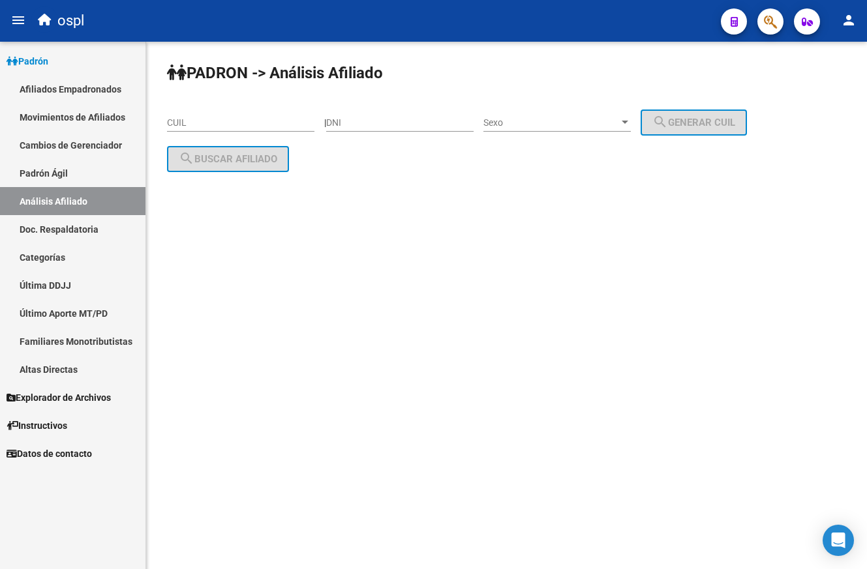  What do you see at coordinates (693, 123) in the screenshot?
I see `button: Generar CUIL` at bounding box center [693, 123].